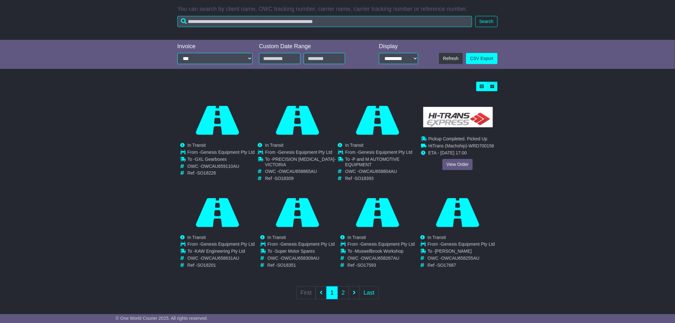 The height and width of the screenshot is (323, 675). What do you see at coordinates (451, 58) in the screenshot?
I see `button: Refresh` at bounding box center [451, 58].